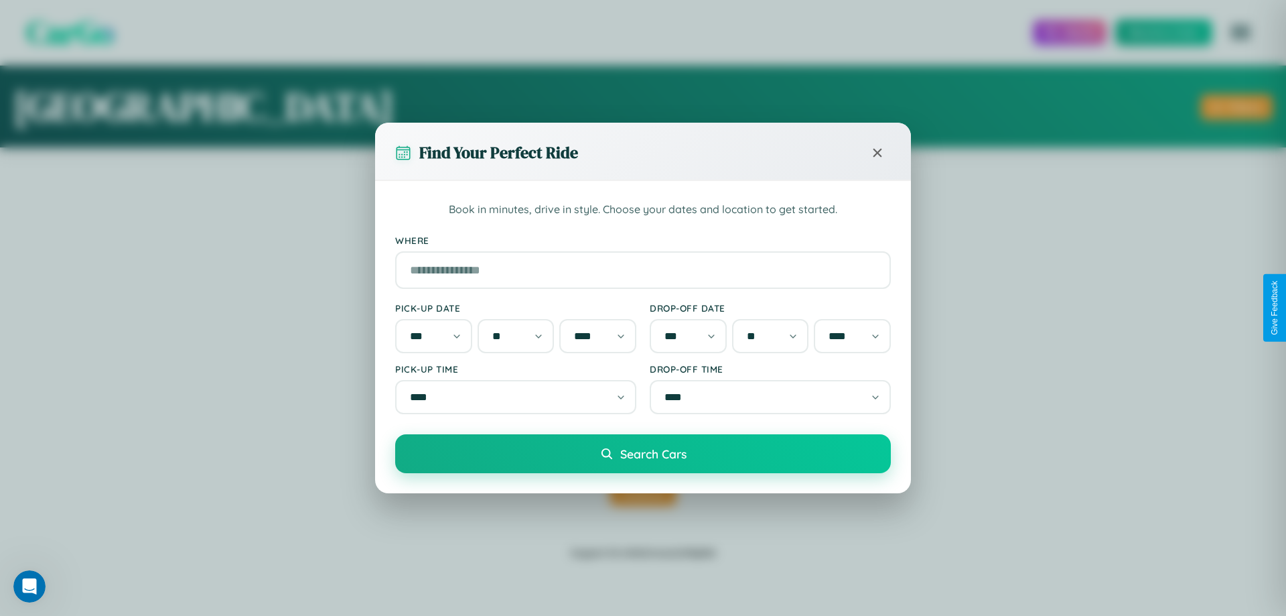  I want to click on button: Search Cars, so click(643, 453).